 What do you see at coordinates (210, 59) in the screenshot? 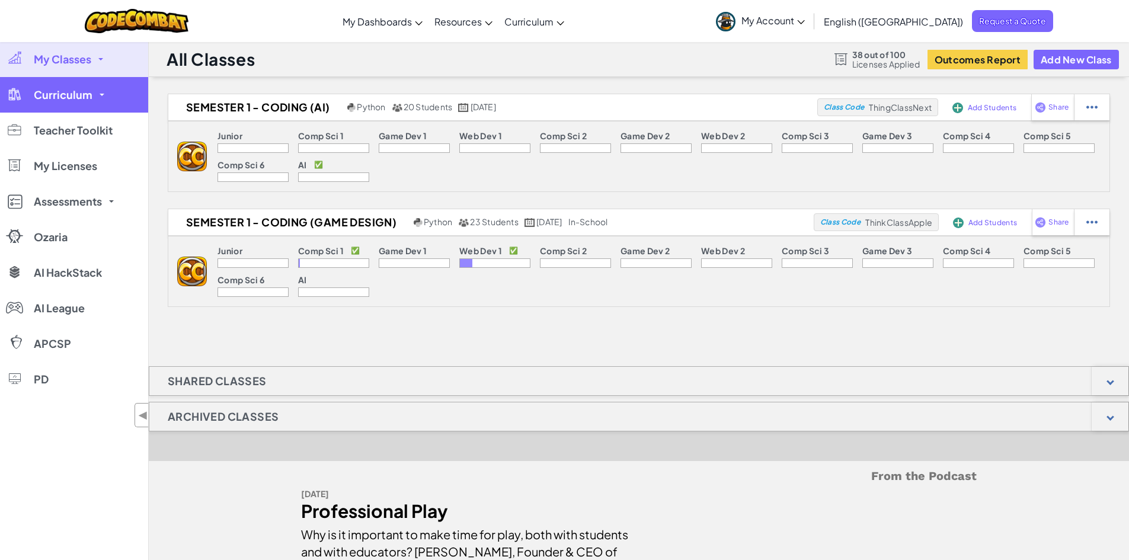
I see `h1: All Classes` at bounding box center [210, 59].